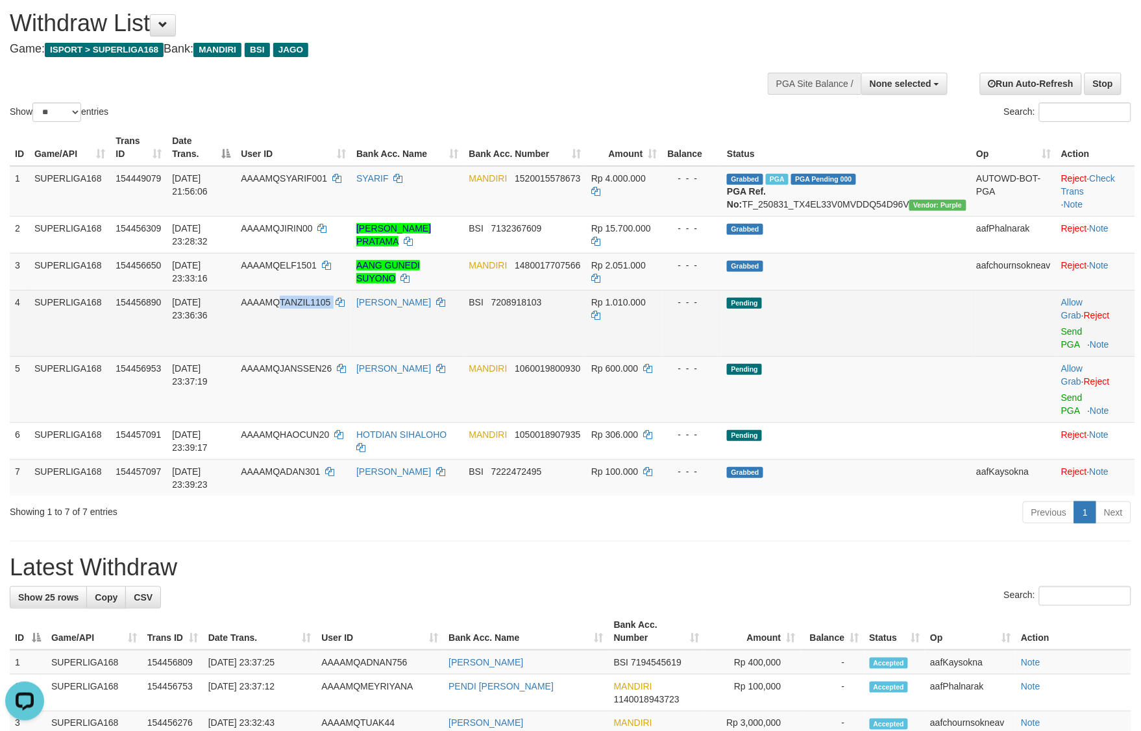  I want to click on span: Rp 4.000.000, so click(618, 178).